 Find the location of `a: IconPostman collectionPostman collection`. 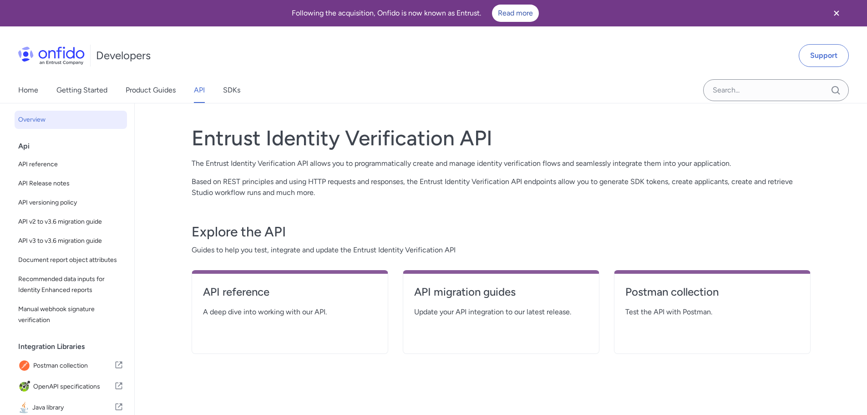

a: IconPostman collectionPostman collection is located at coordinates (71, 366).